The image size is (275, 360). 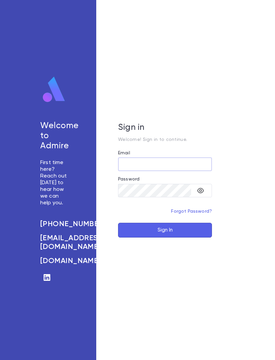 What do you see at coordinates (165, 139) in the screenshot?
I see `p: Welcome! Sign in to continue.` at bounding box center [165, 139].